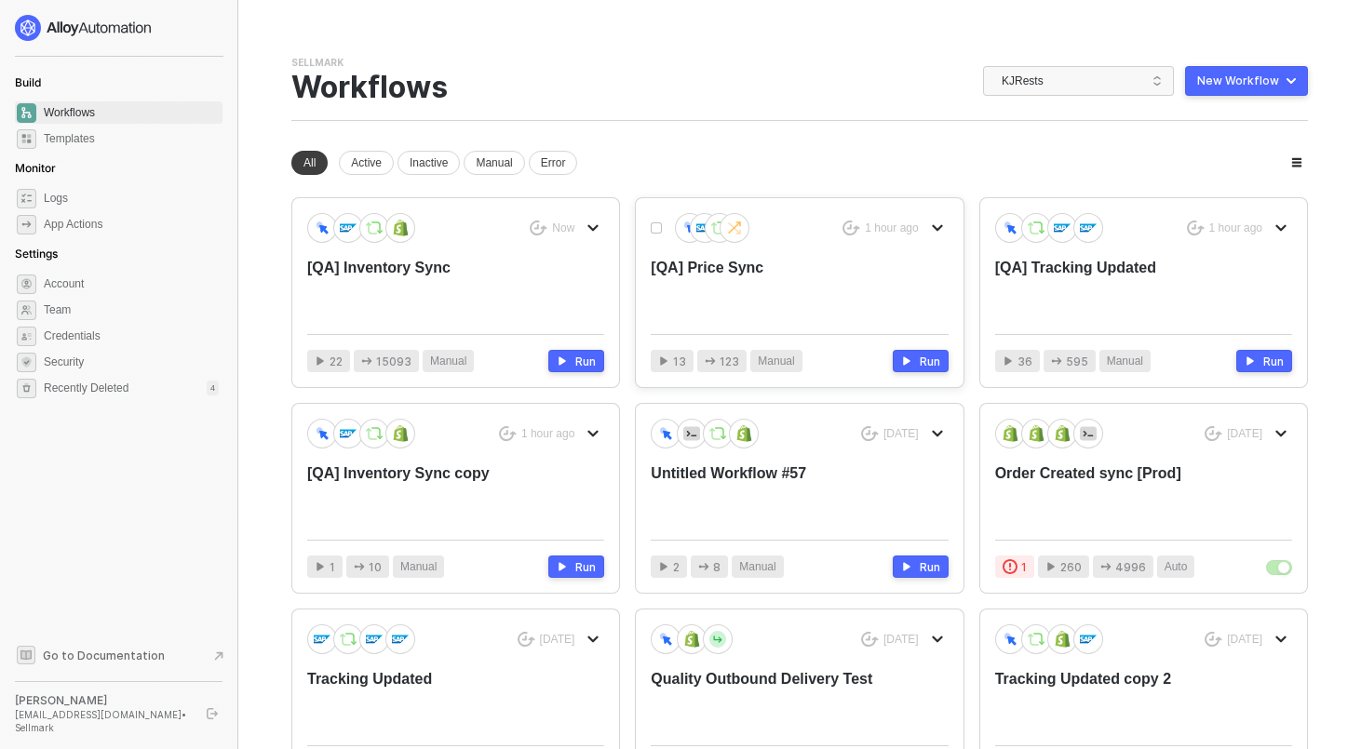 This screenshot has height=749, width=1361. Describe the element at coordinates (84, 28) in the screenshot. I see `img: logo` at that location.